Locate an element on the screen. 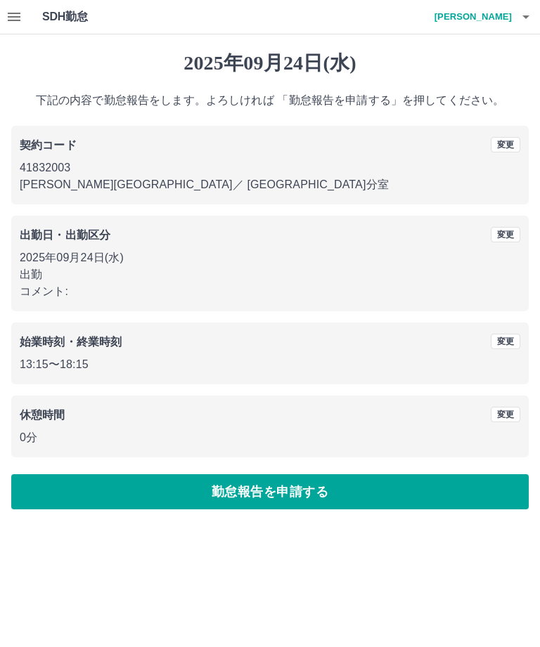 The height and width of the screenshot is (647, 540). b: 始業時刻・終業時刻 is located at coordinates (70, 342).